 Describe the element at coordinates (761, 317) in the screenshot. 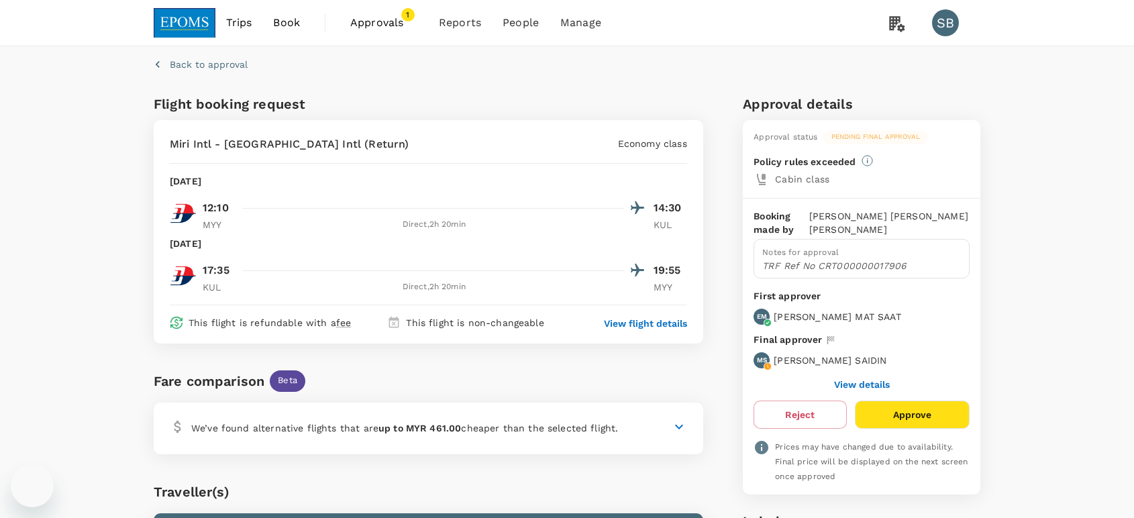

I see `p: EM` at that location.